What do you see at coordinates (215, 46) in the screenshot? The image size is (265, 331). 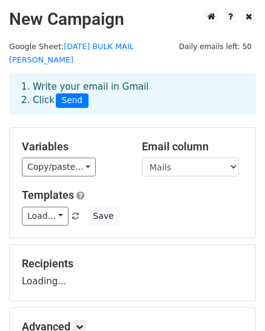 I see `a: Daily emails left: 50` at bounding box center [215, 46].